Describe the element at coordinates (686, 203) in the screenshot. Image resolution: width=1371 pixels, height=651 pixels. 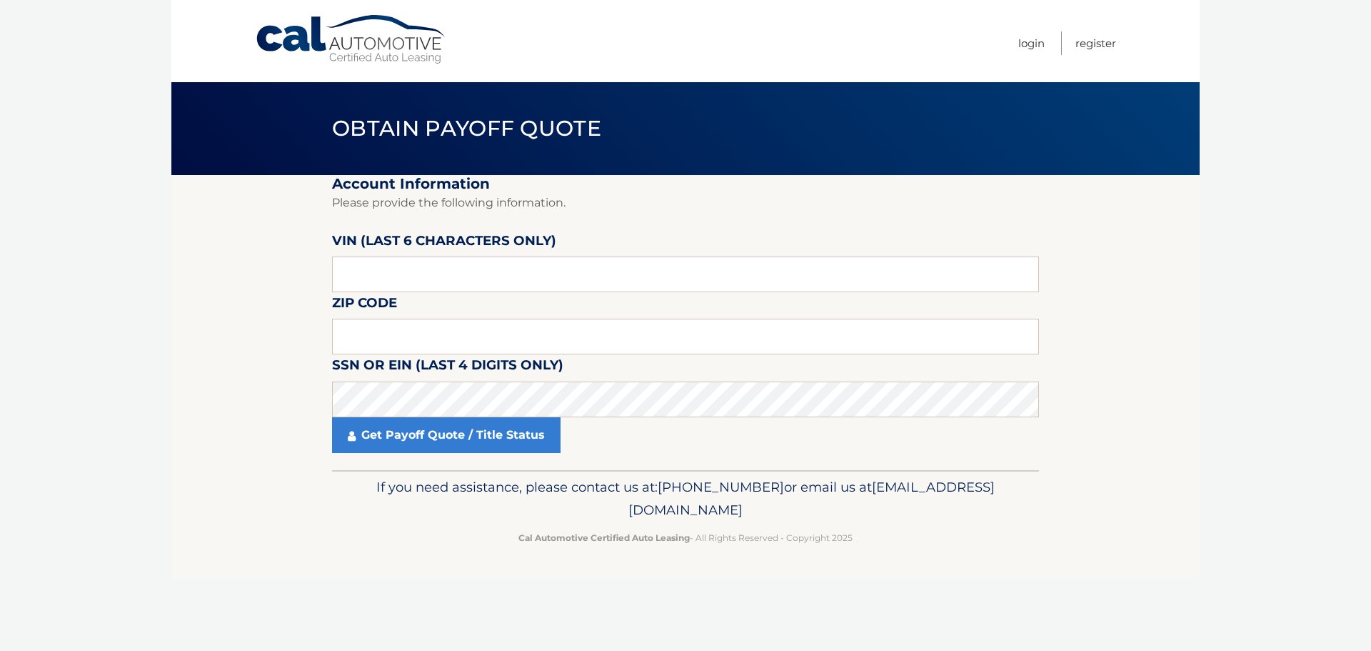
I see `p: Please provide the following information.` at that location.